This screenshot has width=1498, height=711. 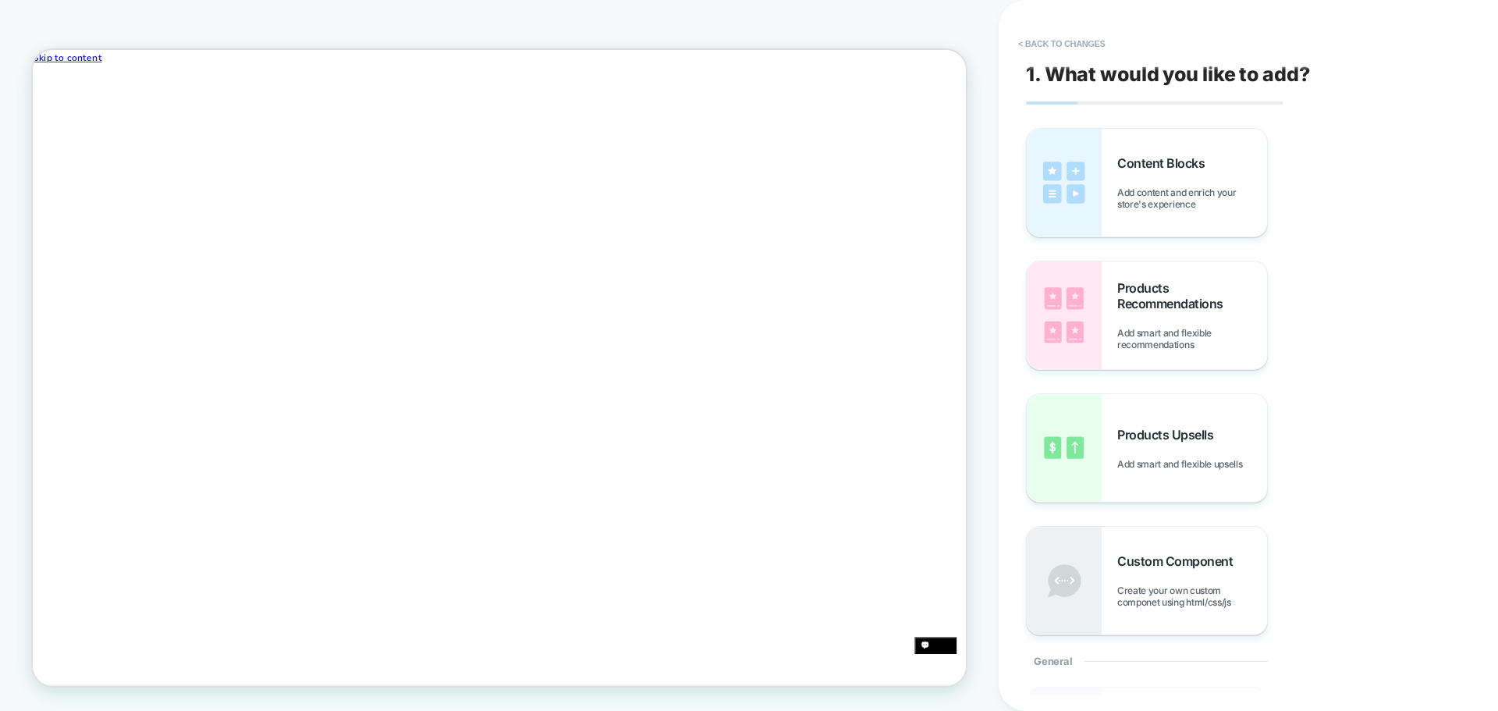 What do you see at coordinates (1062, 44) in the screenshot?
I see `button: < Back to changes` at bounding box center [1062, 44].